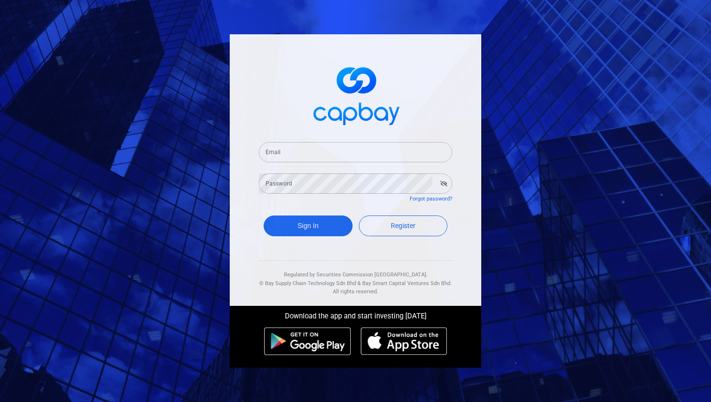 The image size is (711, 402). What do you see at coordinates (403, 226) in the screenshot?
I see `span: Register` at bounding box center [403, 226].